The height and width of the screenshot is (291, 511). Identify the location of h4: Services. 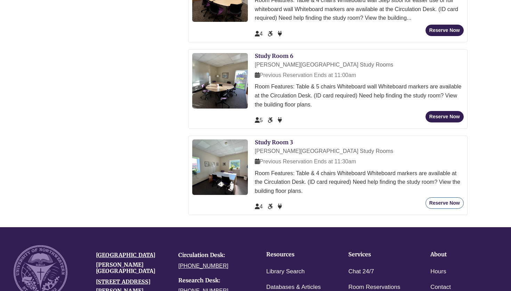
(378, 255).